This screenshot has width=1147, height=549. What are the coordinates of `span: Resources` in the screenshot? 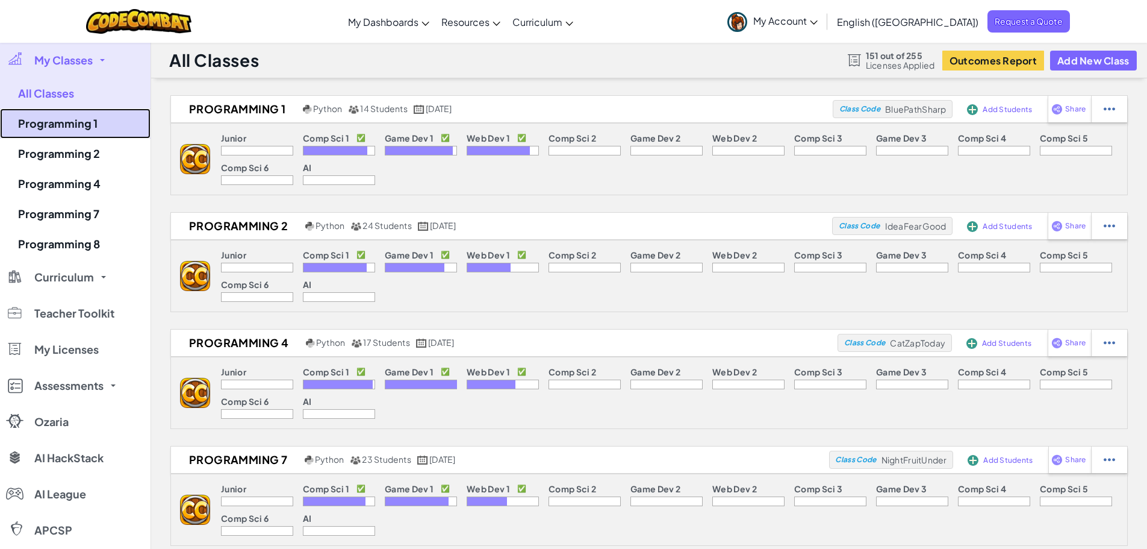 It's located at (466, 22).